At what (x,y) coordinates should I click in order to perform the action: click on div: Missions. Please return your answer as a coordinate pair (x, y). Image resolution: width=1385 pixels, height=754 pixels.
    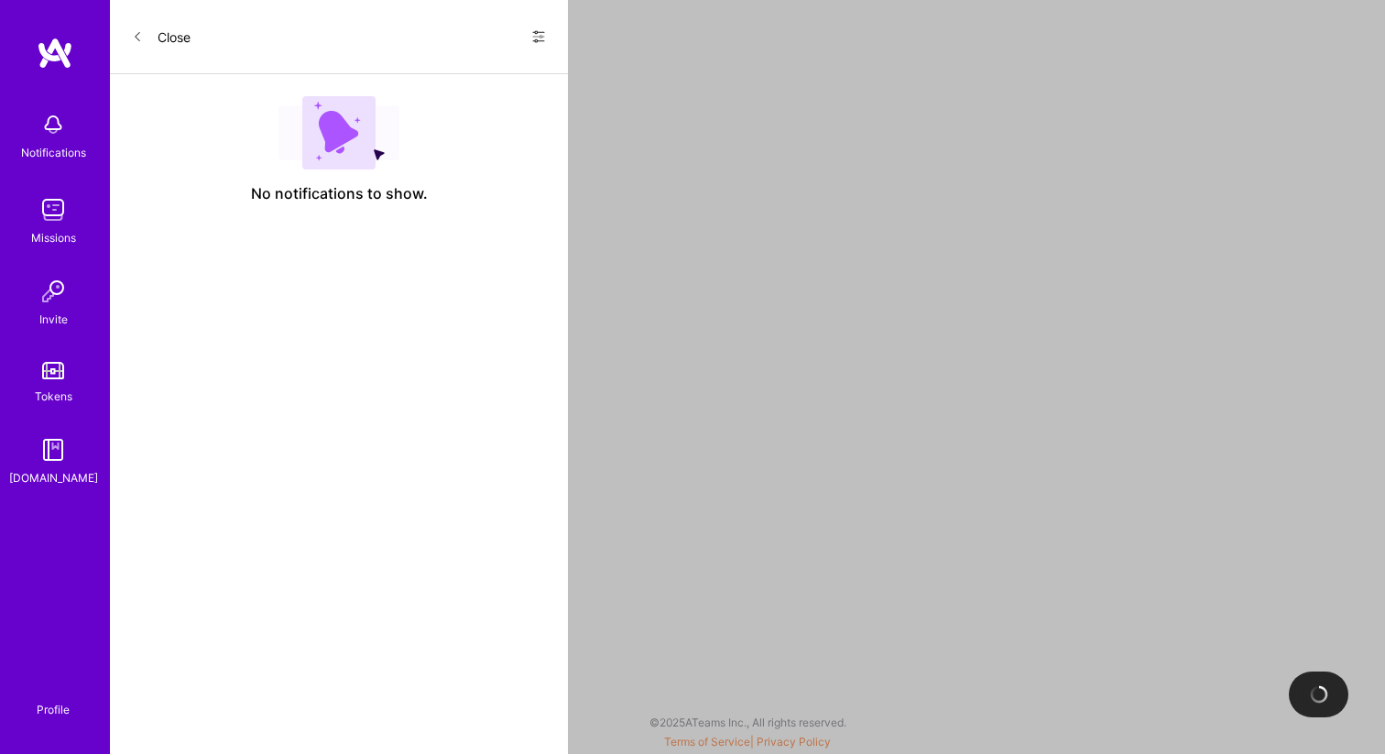
    Looking at the image, I should click on (53, 237).